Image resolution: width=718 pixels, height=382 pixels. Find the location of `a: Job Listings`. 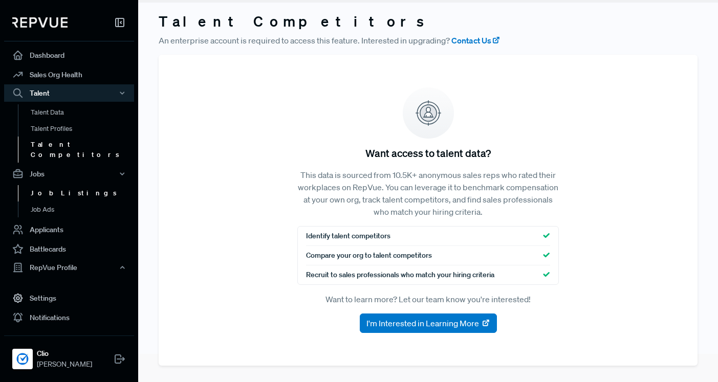

a: Job Listings is located at coordinates (83, 193).